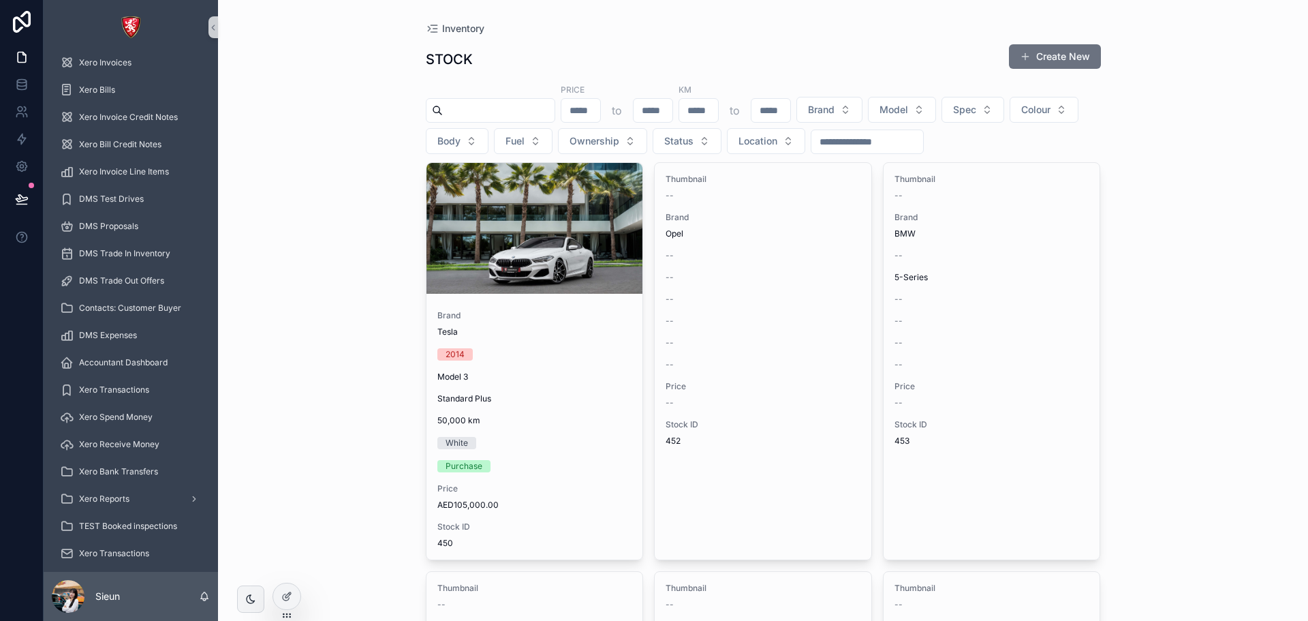 Image resolution: width=1308 pixels, height=621 pixels. I want to click on span: Ownership, so click(594, 141).